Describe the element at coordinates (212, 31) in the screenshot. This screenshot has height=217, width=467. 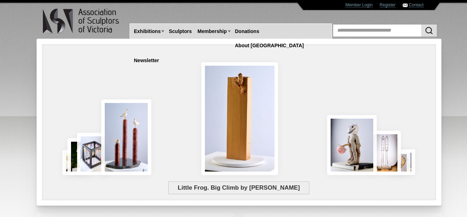
I see `a: Membership` at that location.